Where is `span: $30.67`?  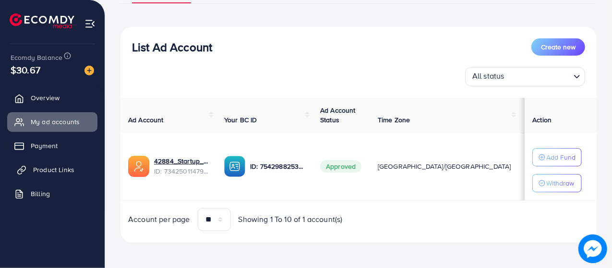
span: $30.67 is located at coordinates (25, 70).